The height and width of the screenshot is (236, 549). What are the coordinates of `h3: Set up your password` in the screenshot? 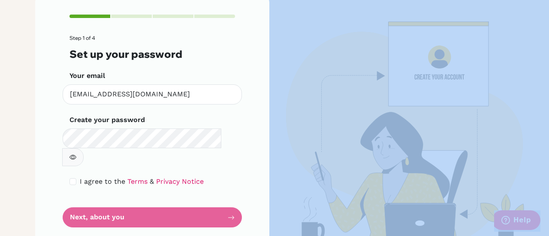 It's located at (152, 54).